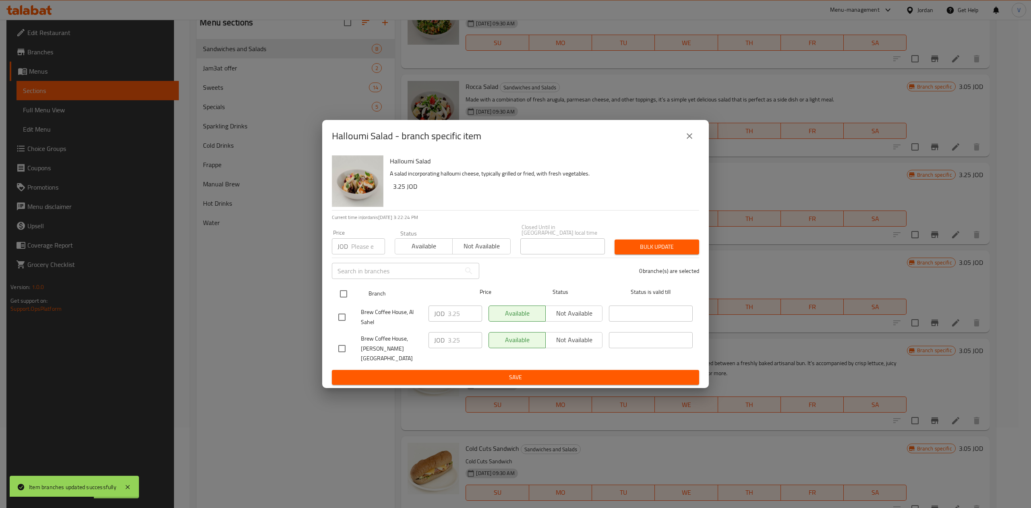 The height and width of the screenshot is (508, 1031). Describe the element at coordinates (424, 246) in the screenshot. I see `button: Available` at that location.